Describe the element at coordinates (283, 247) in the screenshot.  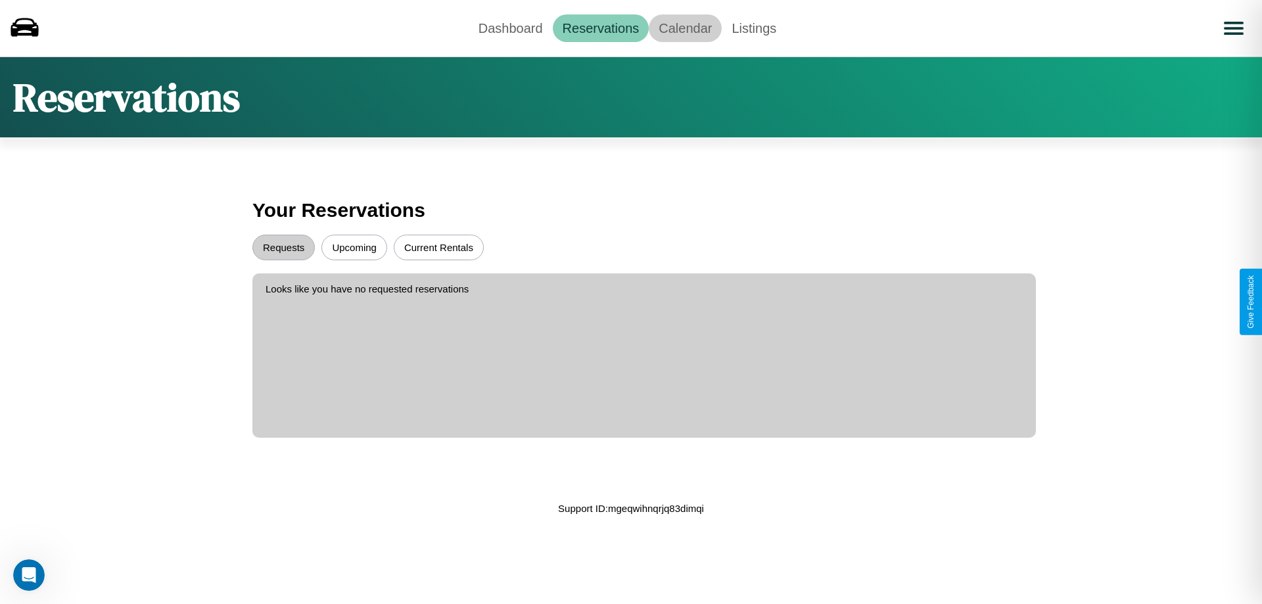
I see `button: Requests` at that location.